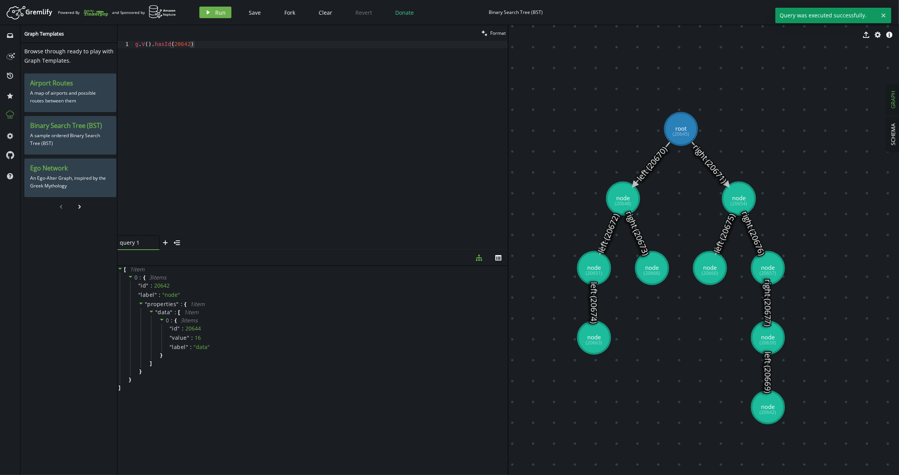 The image size is (899, 475). Describe the element at coordinates (681, 134) in the screenshot. I see `tspan: (20645)` at that location.